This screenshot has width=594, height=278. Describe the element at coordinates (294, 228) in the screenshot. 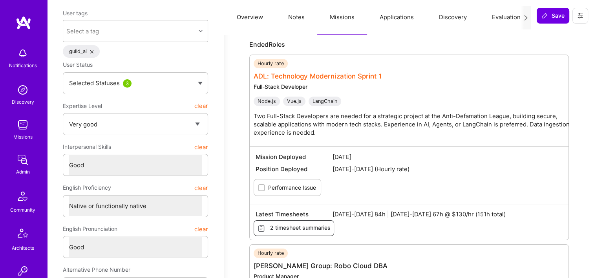

I see `button: 2 timesheet summaries` at that location.